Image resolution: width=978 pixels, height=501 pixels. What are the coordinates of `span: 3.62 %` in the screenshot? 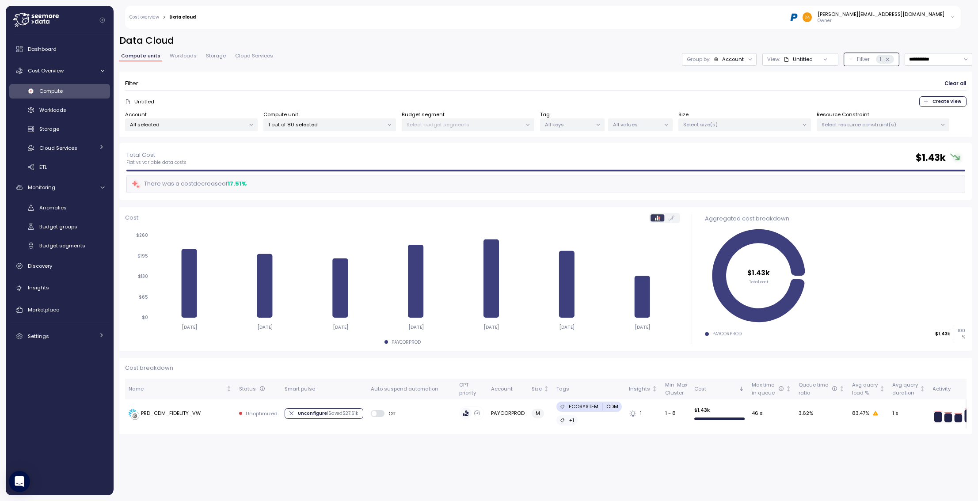 It's located at (806, 414).